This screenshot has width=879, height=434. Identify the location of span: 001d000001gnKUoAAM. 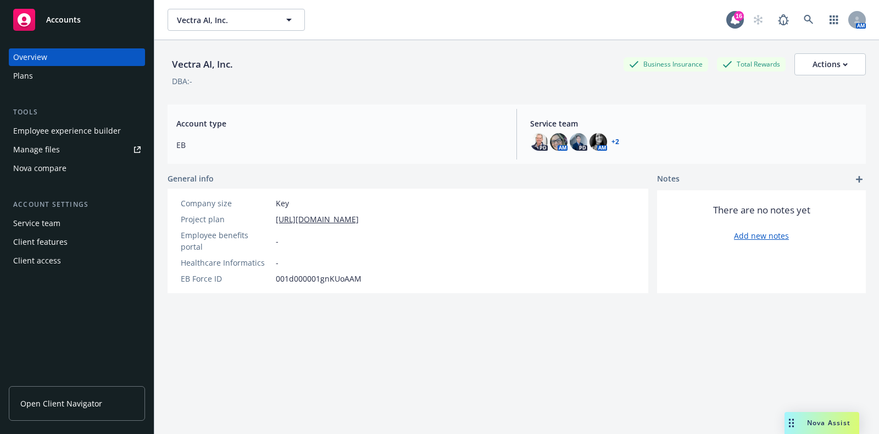
(319, 278).